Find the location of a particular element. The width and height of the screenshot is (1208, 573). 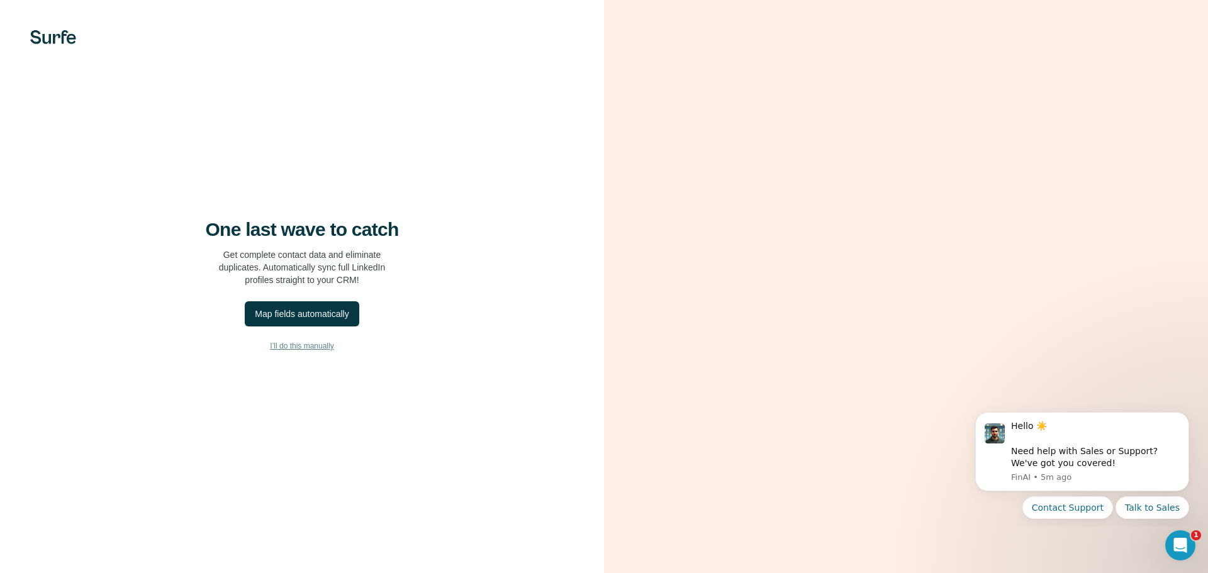

img: Surfe's logo is located at coordinates (53, 37).